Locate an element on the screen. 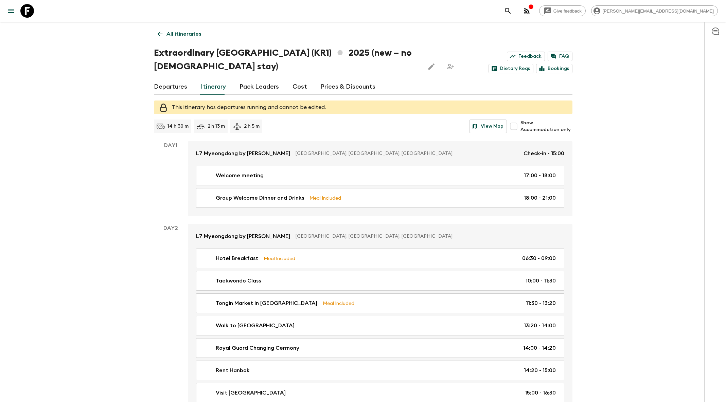 This screenshot has height=402, width=726. a: Prices & Discounts is located at coordinates (348, 87).